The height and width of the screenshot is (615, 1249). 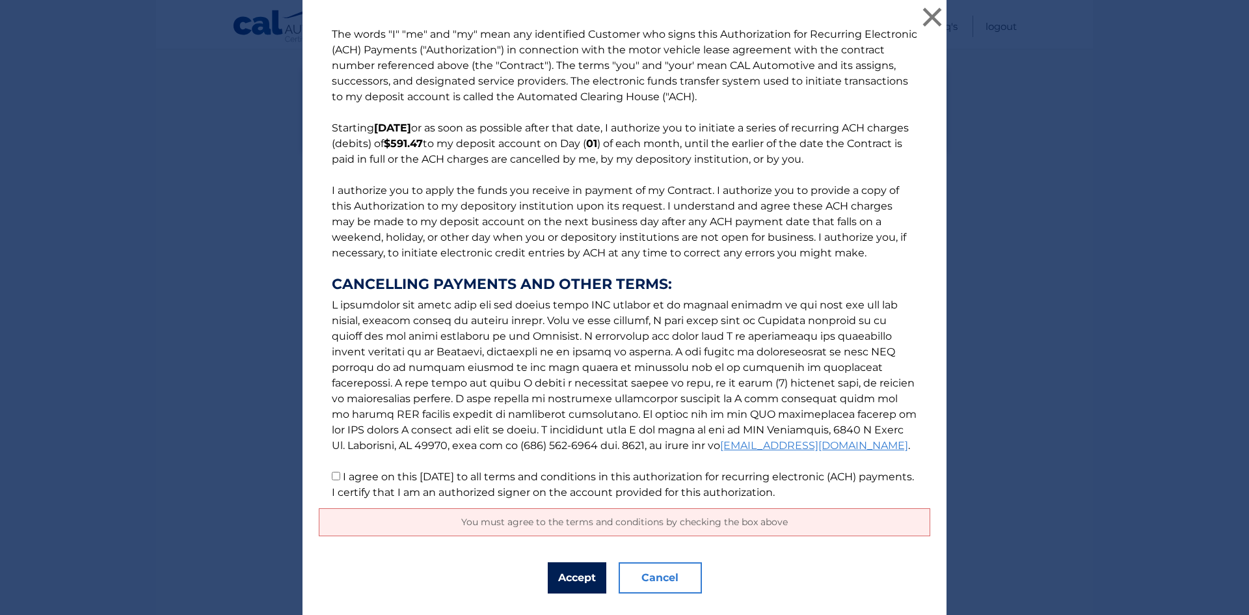 I want to click on strong: CANCELLING PAYMENTS AND OTHER TERMS:, so click(x=624, y=284).